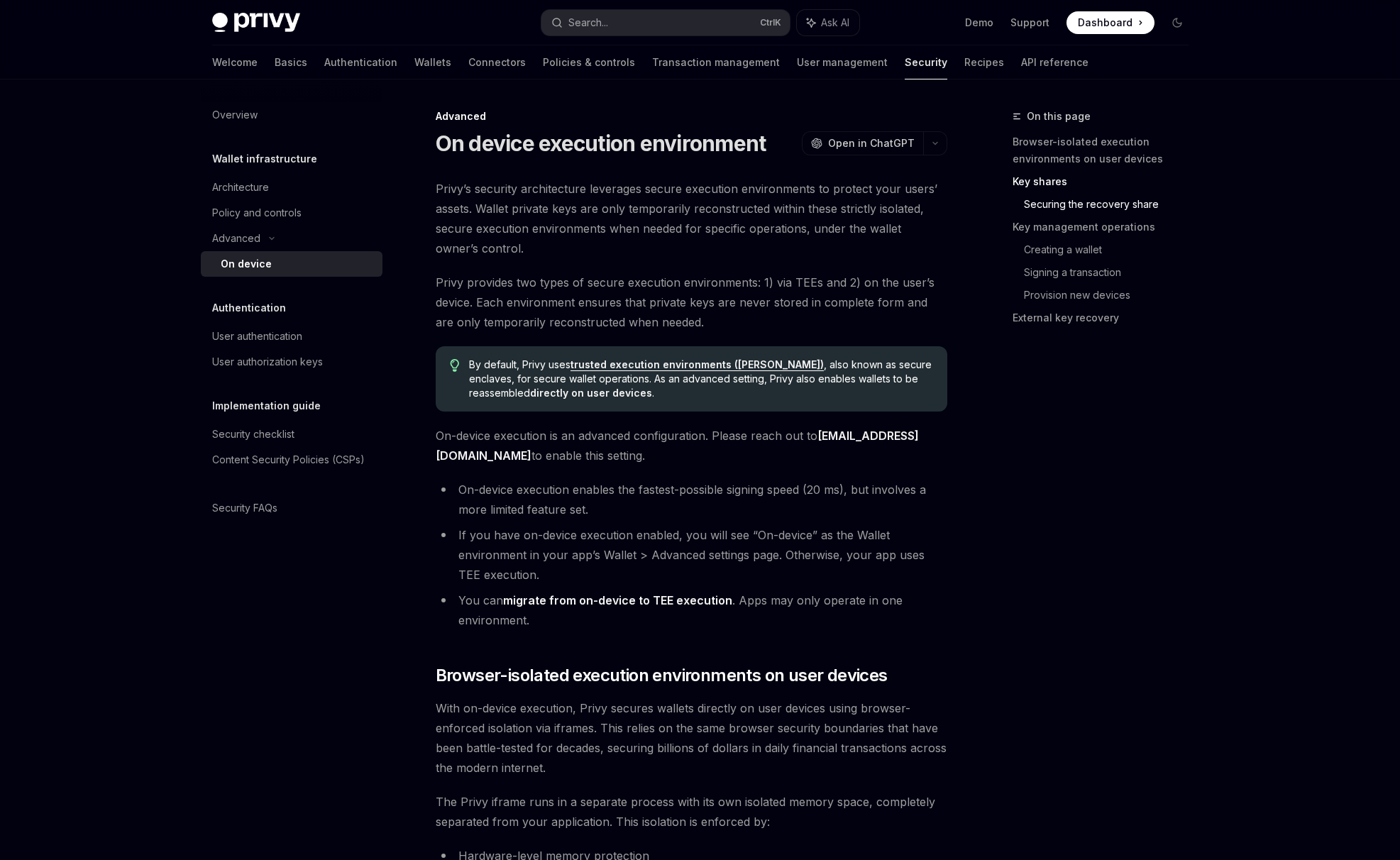 This screenshot has width=1400, height=860. What do you see at coordinates (842, 63) in the screenshot?
I see `a: User management` at bounding box center [842, 63].